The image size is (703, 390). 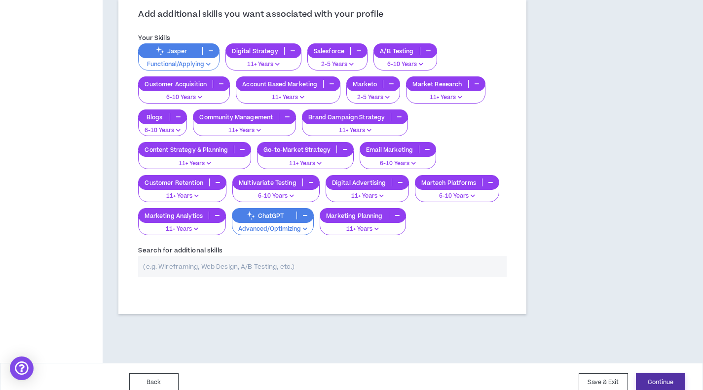 I want to click on input: (e.g. Wireframing, Web Design, A/B Testing, etc.), so click(x=322, y=267).